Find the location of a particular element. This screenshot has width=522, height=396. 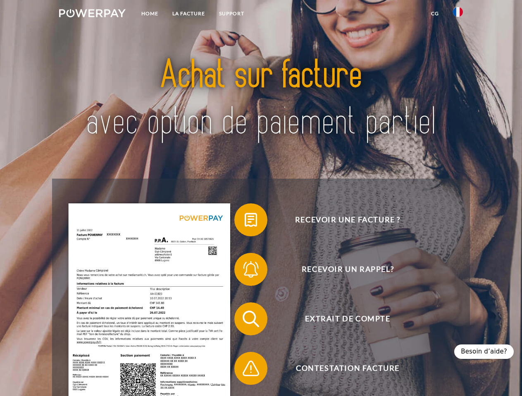

a: Home is located at coordinates (150, 14).